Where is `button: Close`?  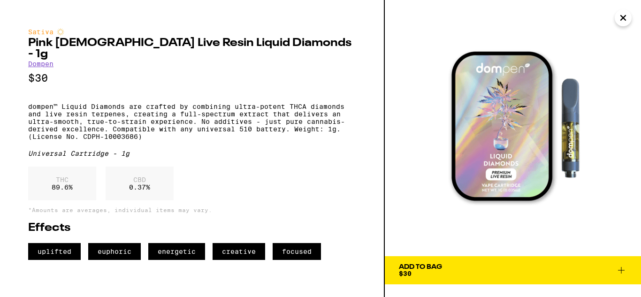 button: Close is located at coordinates (623, 18).